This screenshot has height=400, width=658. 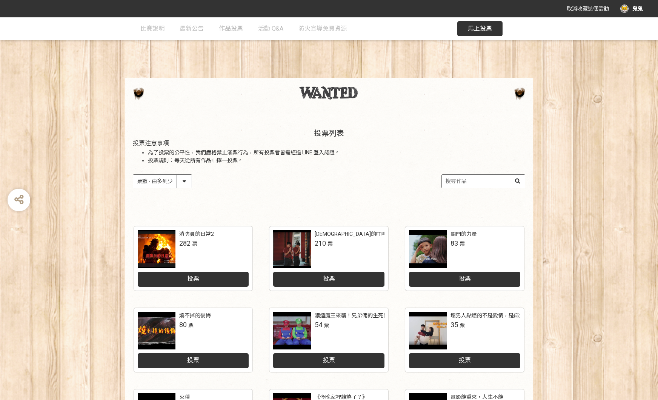 I want to click on li: 為了投票的公平性，我們嚴格禁止灌票行為，所有投票者皆需經過 LINE 登入認證。, so click(x=337, y=152).